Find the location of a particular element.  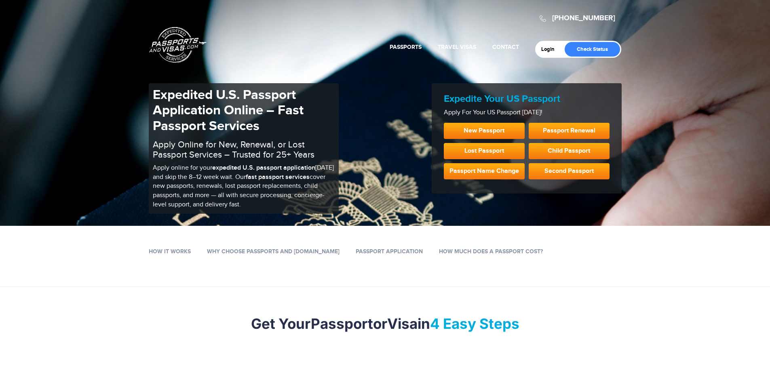

mark: 4 Easy Steps is located at coordinates (475, 324).